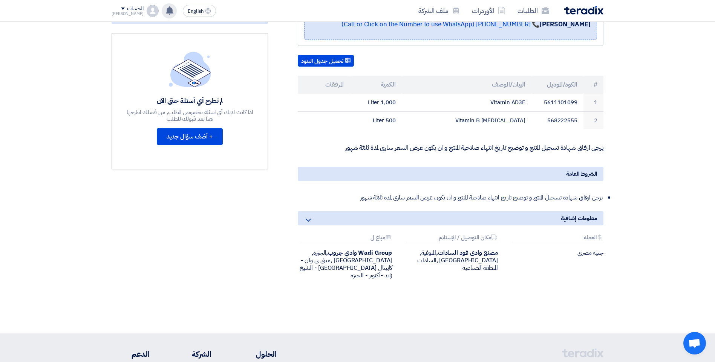  Describe the element at coordinates (190, 101) in the screenshot. I see `div: لم تطرح أي أسئلة حتى الآن` at that location.